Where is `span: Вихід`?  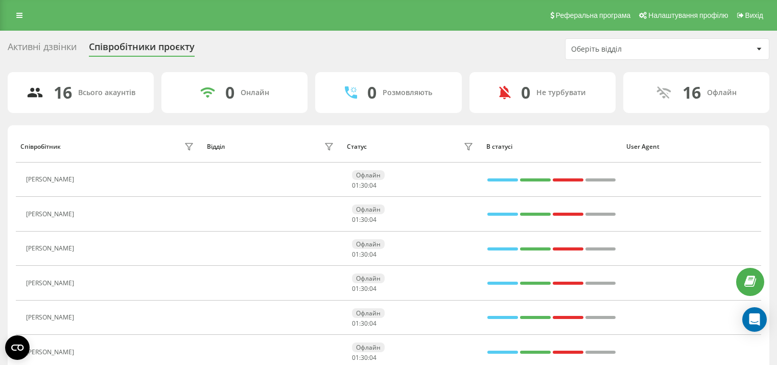
span: Вихід is located at coordinates (754, 15).